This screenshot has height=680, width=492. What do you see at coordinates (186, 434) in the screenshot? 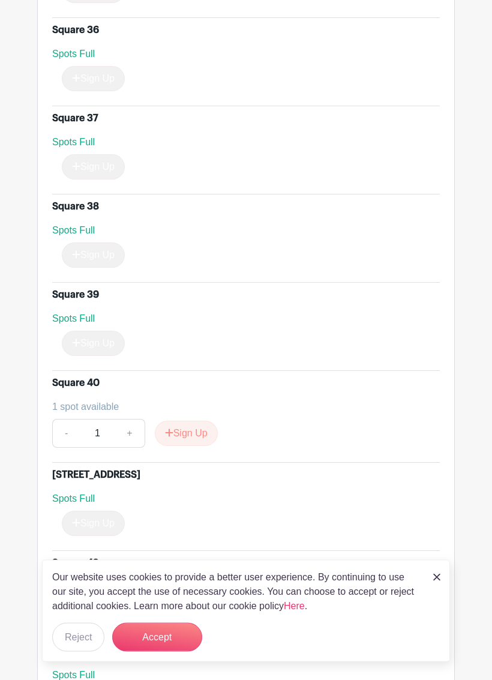
I see `button: Sign Up` at bounding box center [186, 434].